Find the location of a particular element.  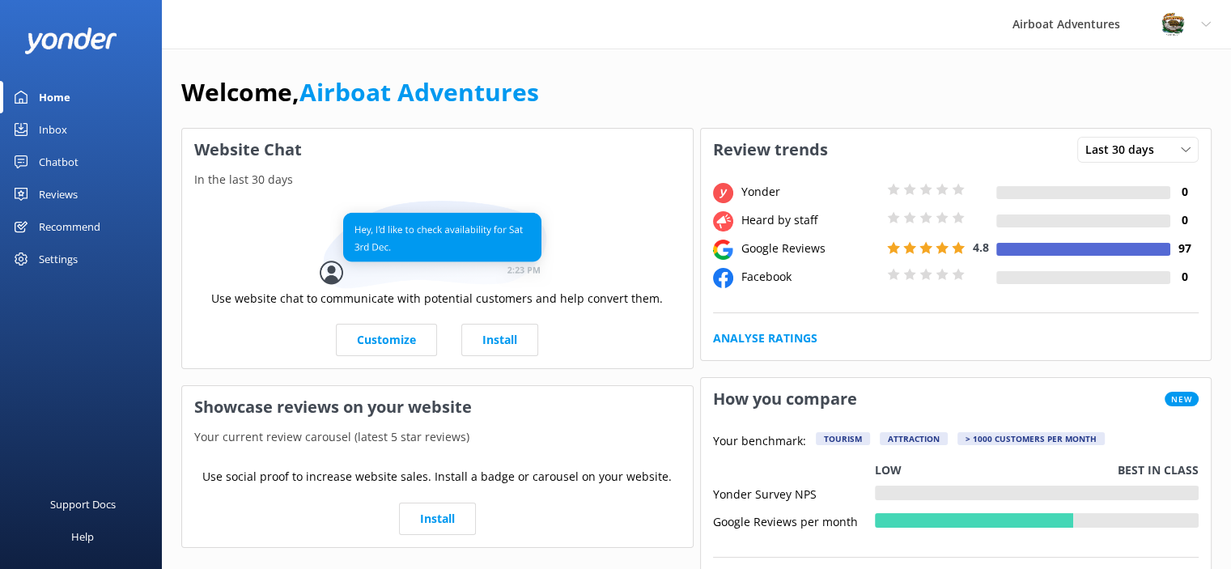

div: Recommend is located at coordinates (70, 227).